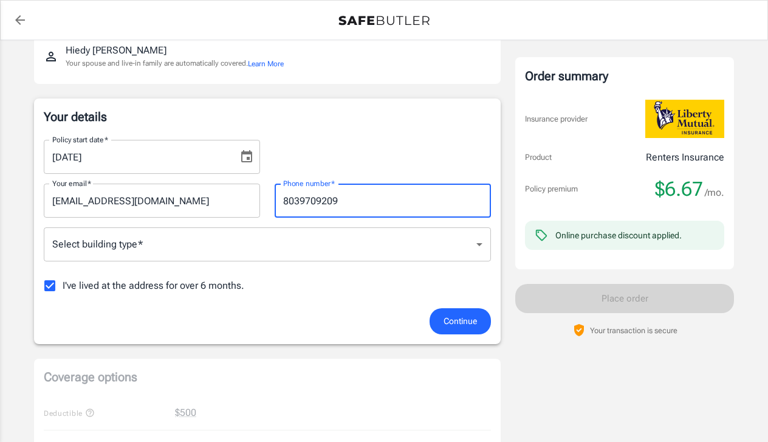 The height and width of the screenshot is (442, 768). Describe the element at coordinates (460, 321) in the screenshot. I see `span: Continue` at that location.